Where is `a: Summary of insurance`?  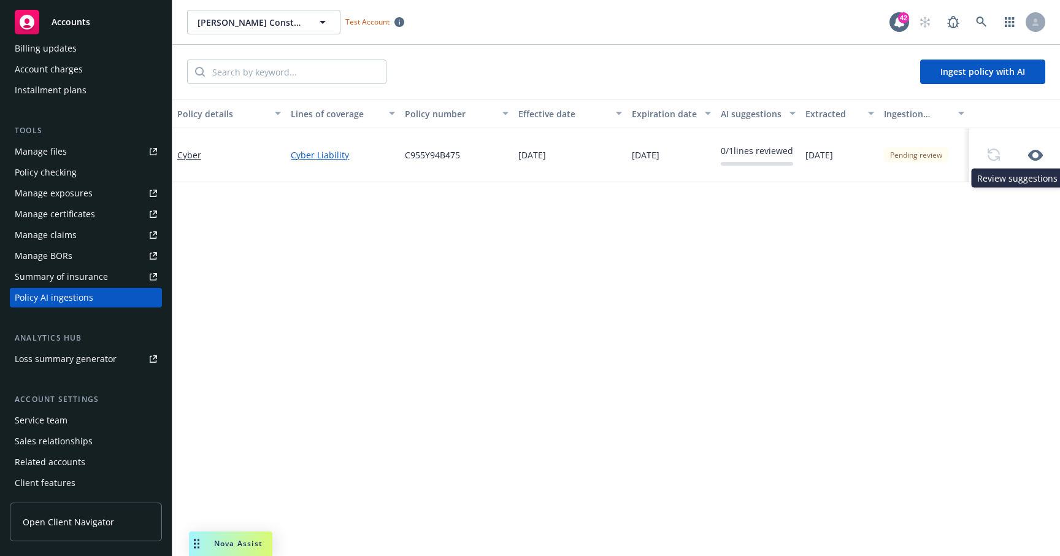
a: Summary of insurance is located at coordinates (86, 277).